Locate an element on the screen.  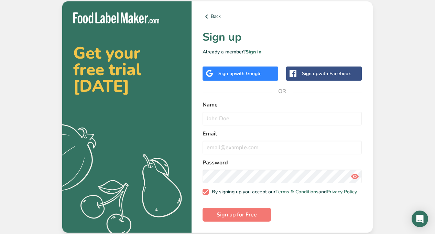
a: Terms & Conditions is located at coordinates (297, 191).